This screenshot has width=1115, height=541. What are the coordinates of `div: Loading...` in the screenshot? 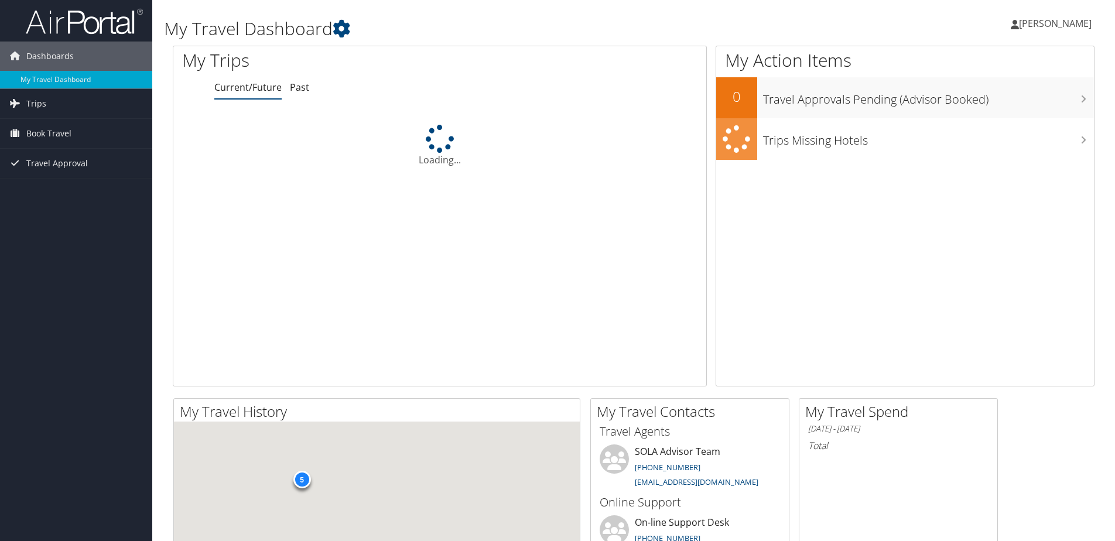 It's located at (440, 146).